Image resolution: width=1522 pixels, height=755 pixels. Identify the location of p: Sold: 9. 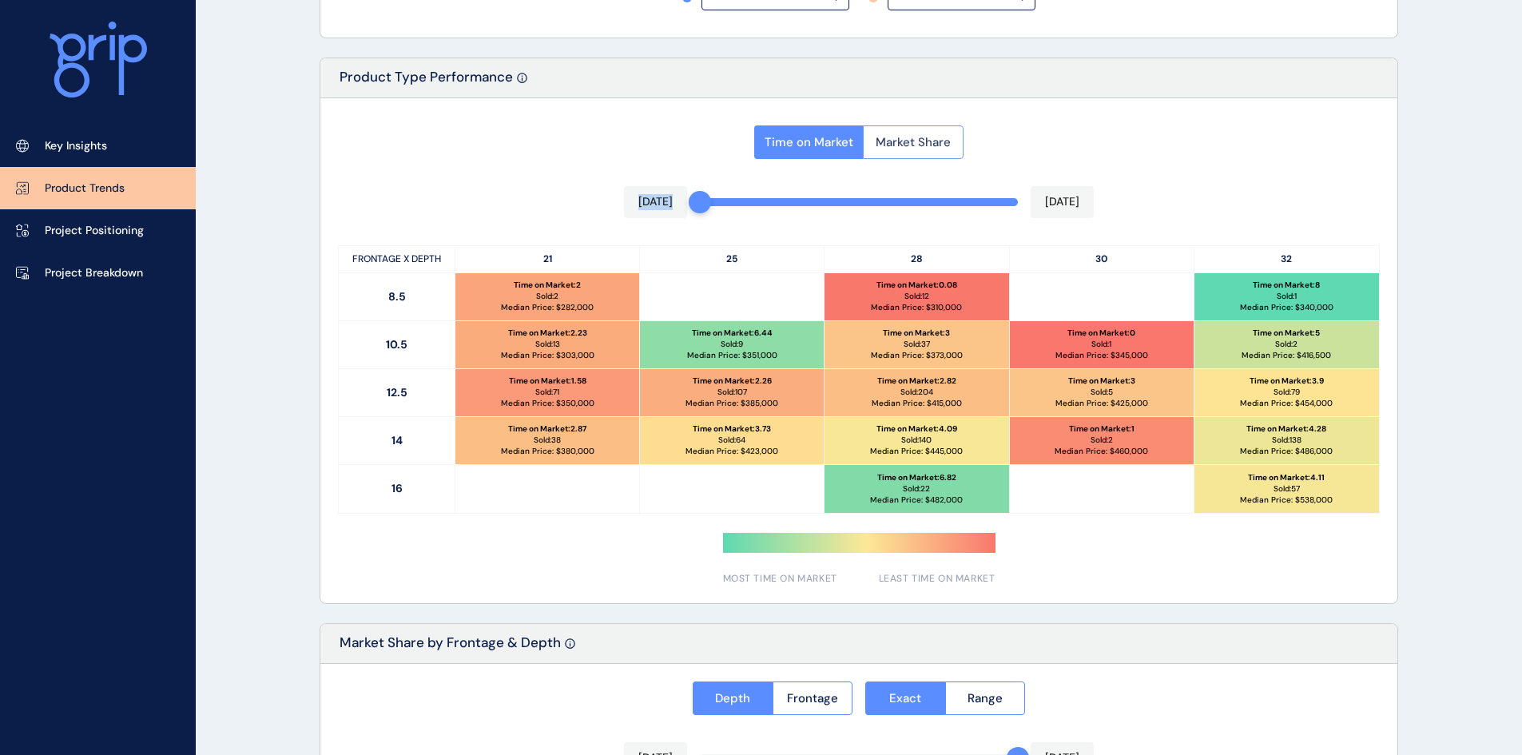
(732, 344).